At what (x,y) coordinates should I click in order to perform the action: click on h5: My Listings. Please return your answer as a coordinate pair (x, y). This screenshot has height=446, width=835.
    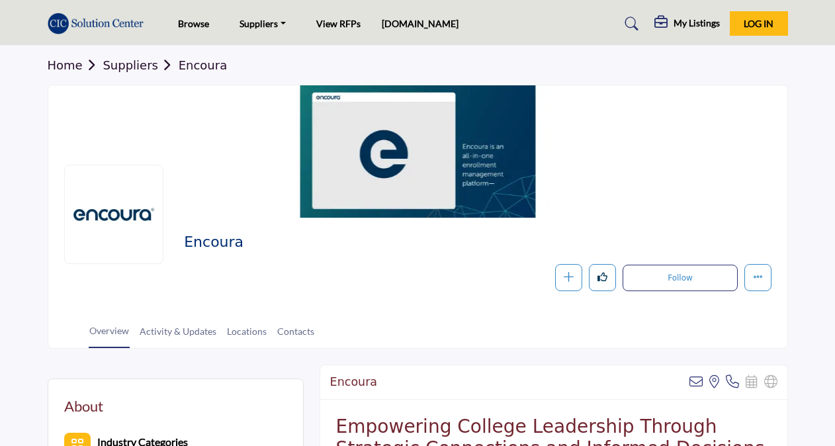
    Looking at the image, I should click on (697, 23).